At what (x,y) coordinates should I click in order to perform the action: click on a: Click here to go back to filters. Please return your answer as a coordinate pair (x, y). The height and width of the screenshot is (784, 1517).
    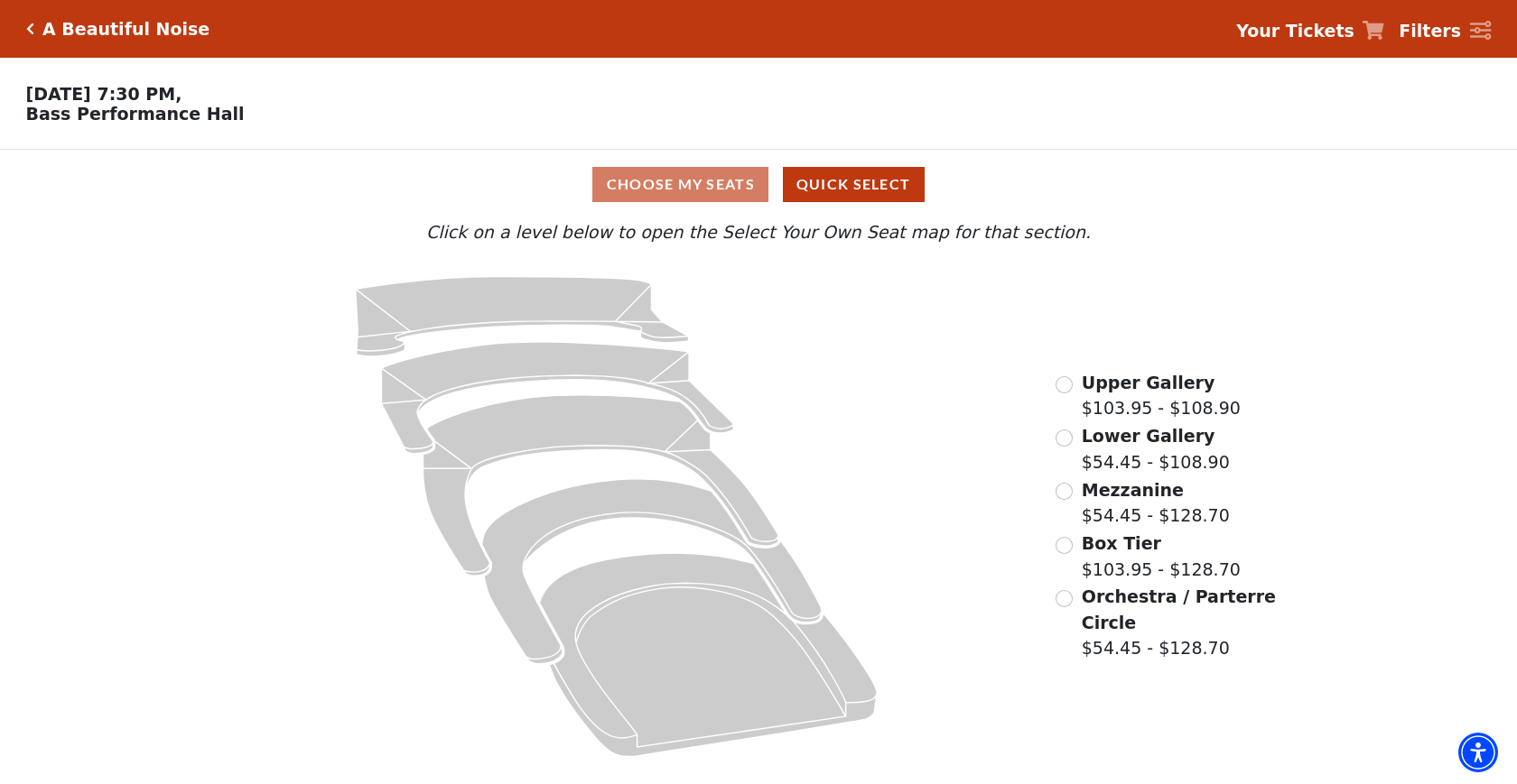
    Looking at the image, I should click on (30, 29).